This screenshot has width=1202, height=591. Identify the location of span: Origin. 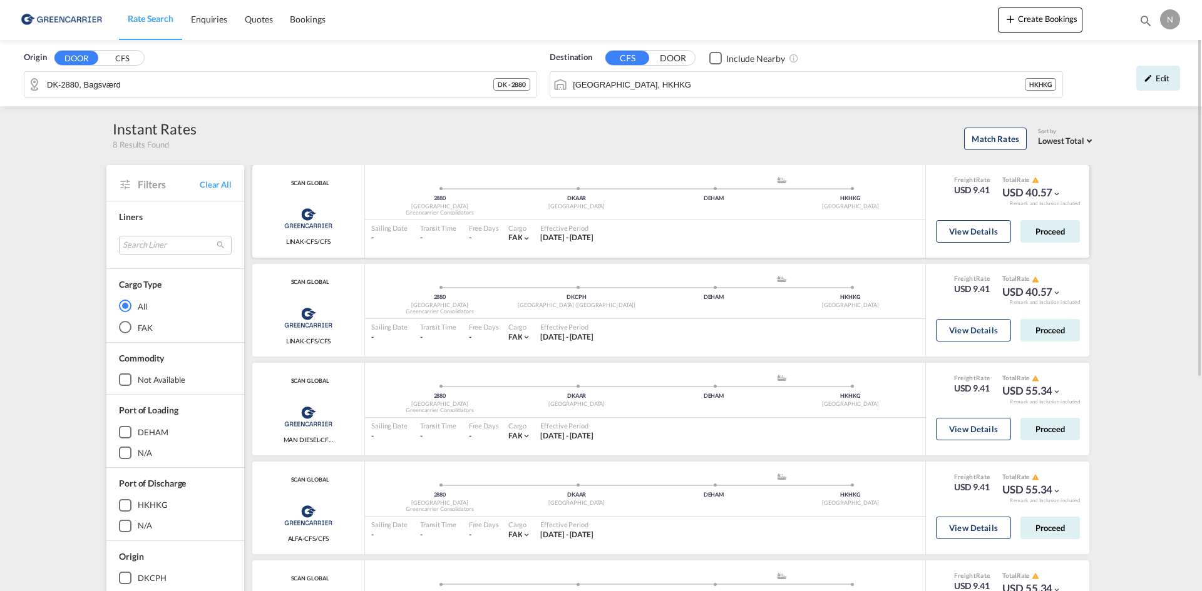
(35, 58).